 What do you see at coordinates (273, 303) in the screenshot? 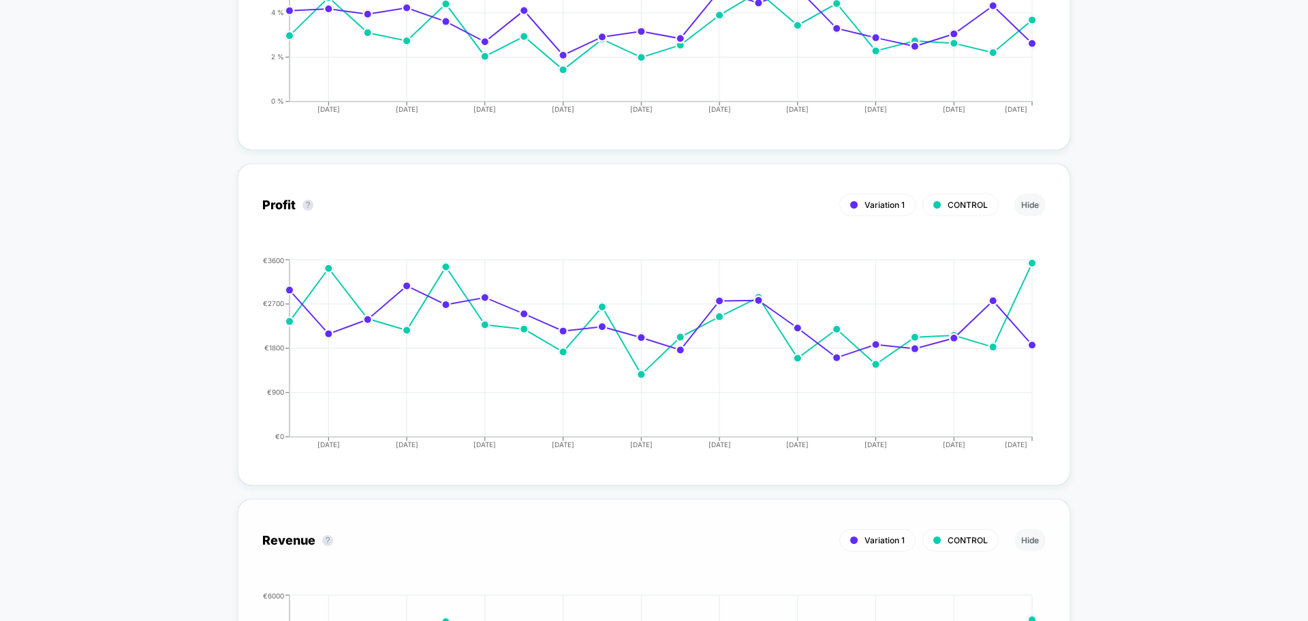
I see `tspan: €2700` at bounding box center [273, 303].